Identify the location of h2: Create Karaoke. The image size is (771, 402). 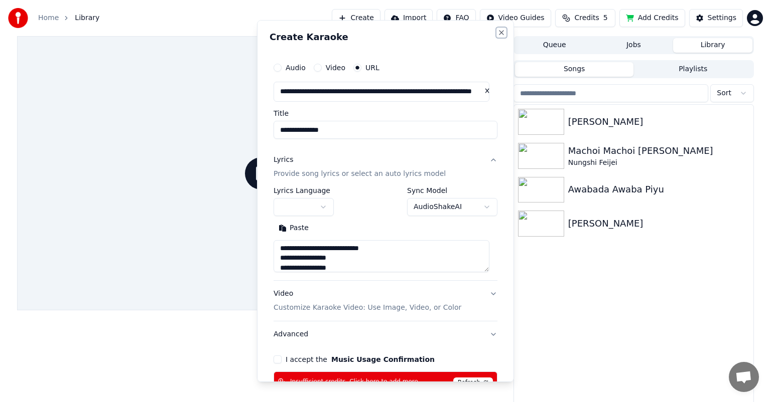
(385, 37).